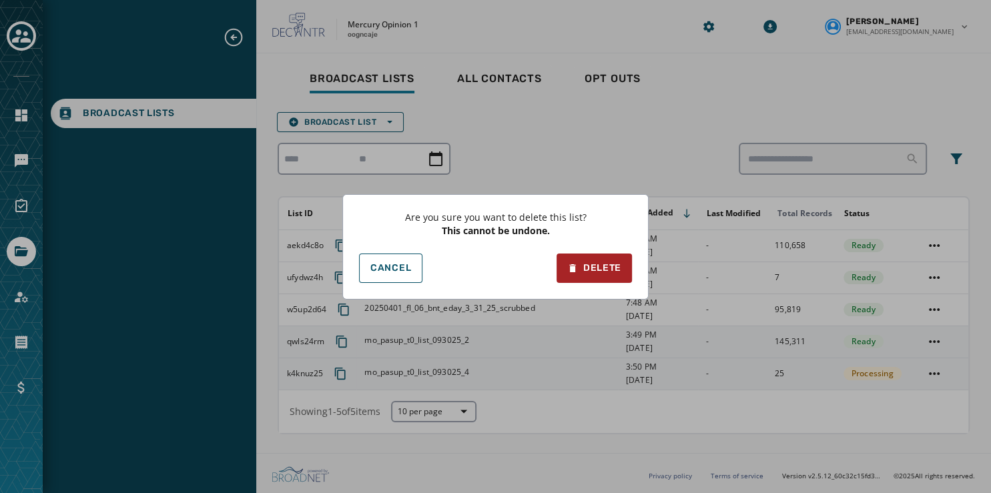 The width and height of the screenshot is (991, 493). Describe the element at coordinates (594, 268) in the screenshot. I see `button: Delete` at that location.